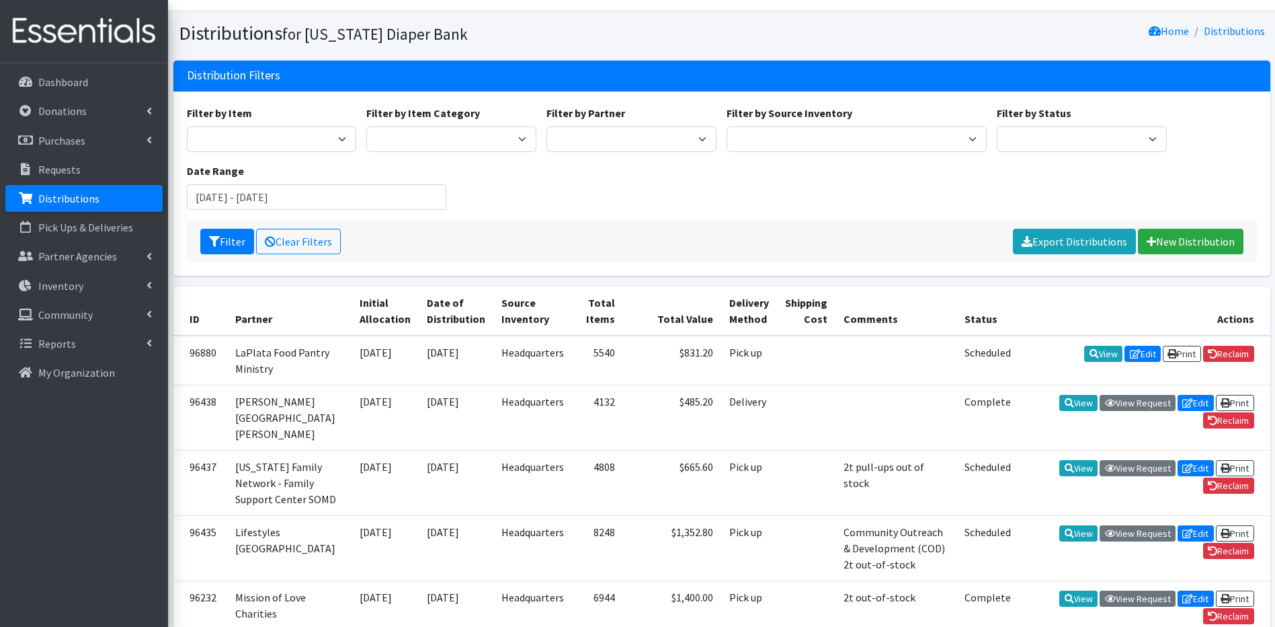  I want to click on p: Purchases, so click(62, 141).